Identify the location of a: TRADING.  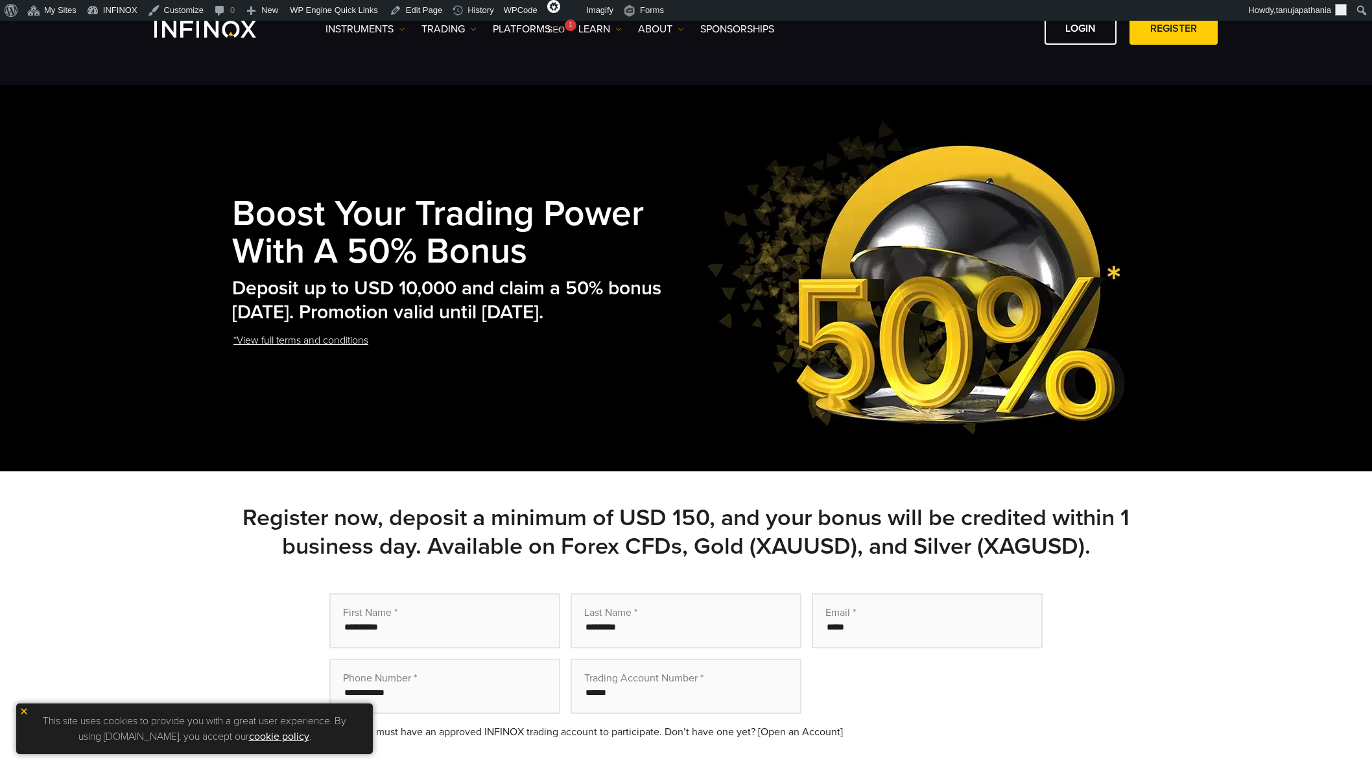
(449, 29).